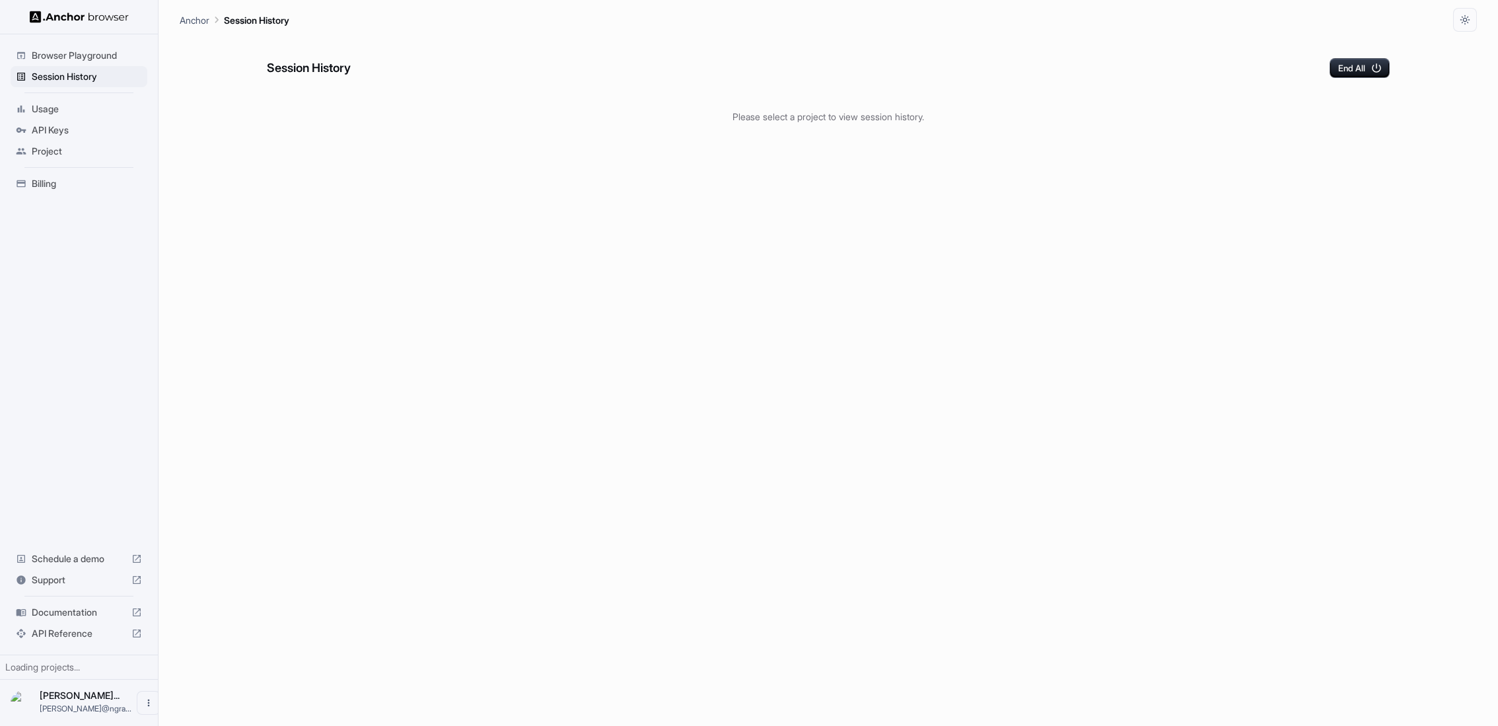 This screenshot has width=1498, height=726. What do you see at coordinates (79, 612) in the screenshot?
I see `div: Documentation` at bounding box center [79, 612].